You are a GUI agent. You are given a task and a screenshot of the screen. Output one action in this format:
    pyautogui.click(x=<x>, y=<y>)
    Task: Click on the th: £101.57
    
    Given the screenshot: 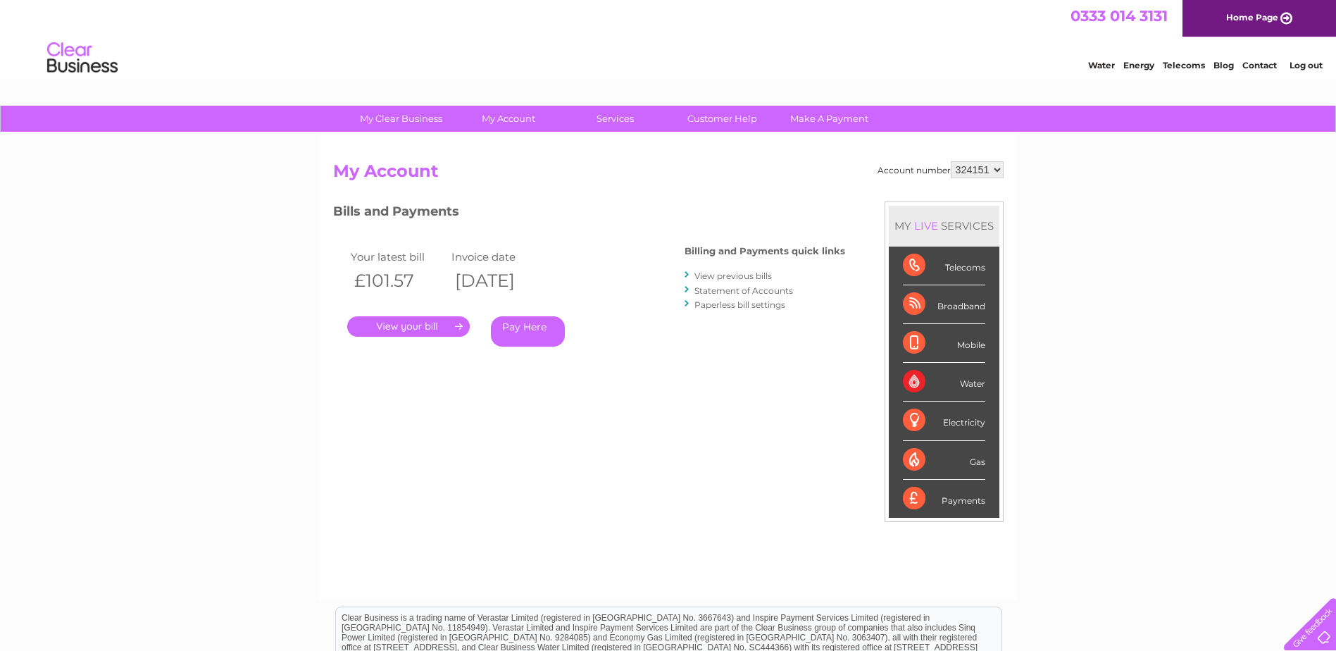 What is the action you would take?
    pyautogui.click(x=398, y=280)
    